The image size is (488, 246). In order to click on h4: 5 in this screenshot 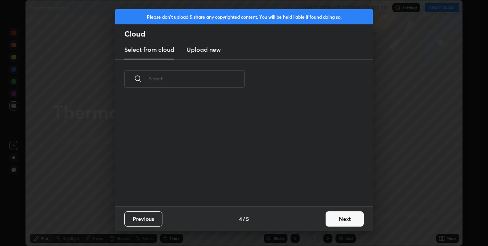, I will do `click(247, 219)`.